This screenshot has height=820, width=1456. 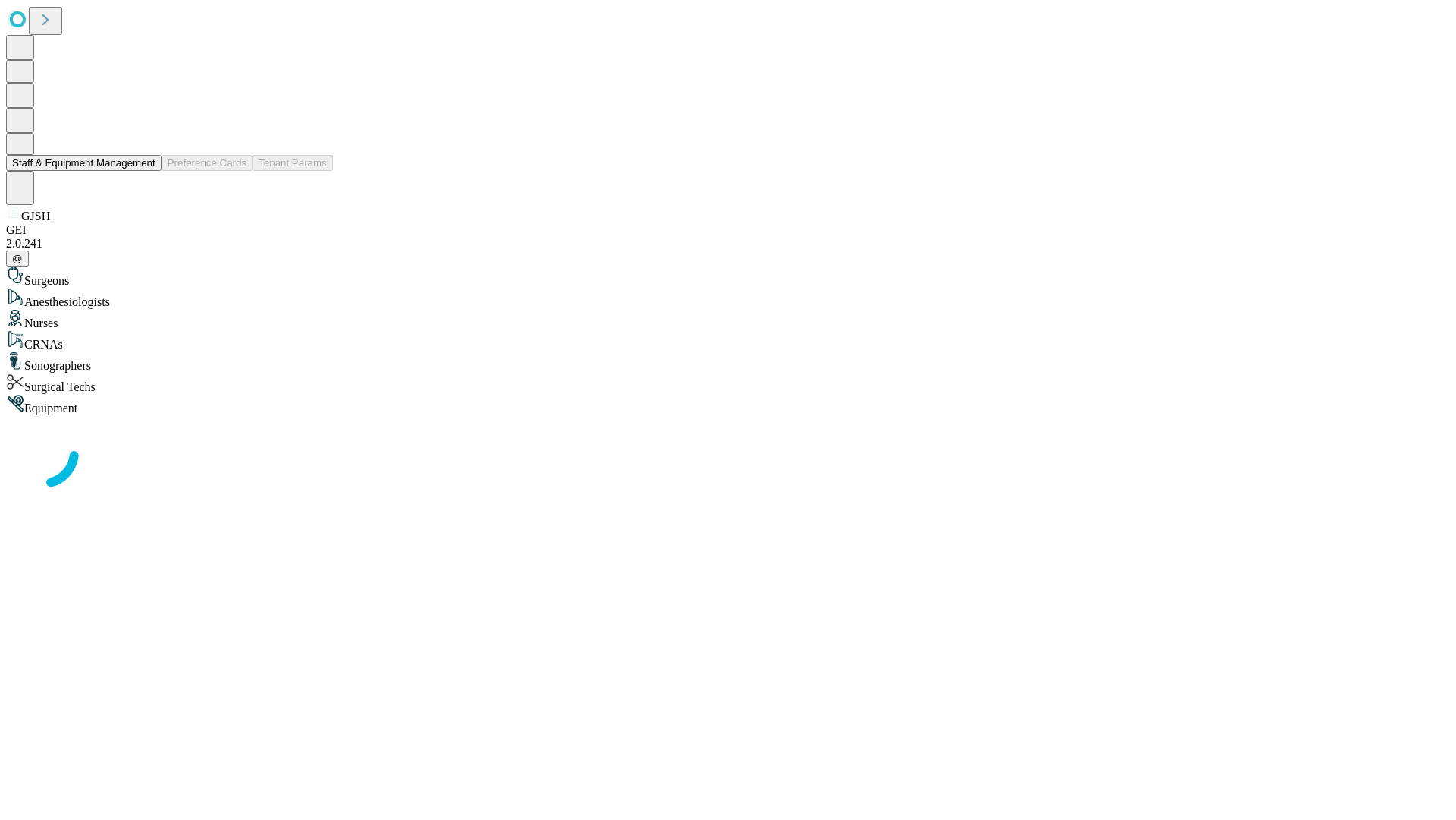 I want to click on div: 2.0.241, so click(x=728, y=243).